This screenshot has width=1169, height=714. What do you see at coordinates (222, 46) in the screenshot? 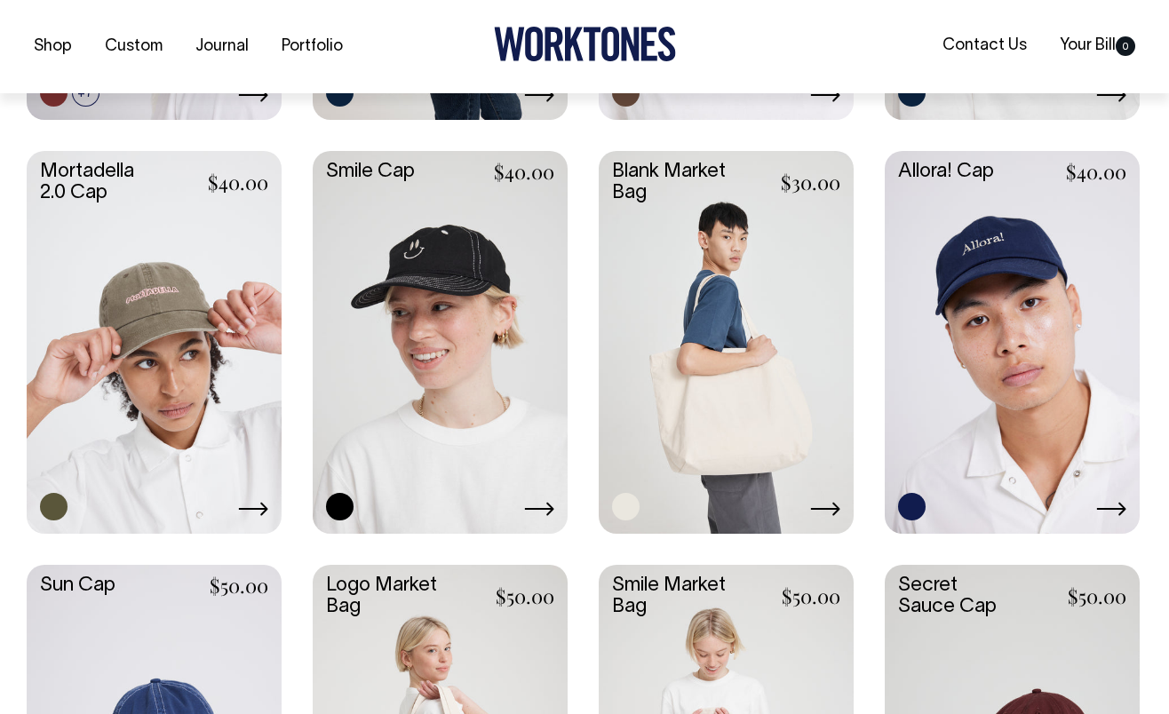
I see `a: Journal` at bounding box center [222, 46].